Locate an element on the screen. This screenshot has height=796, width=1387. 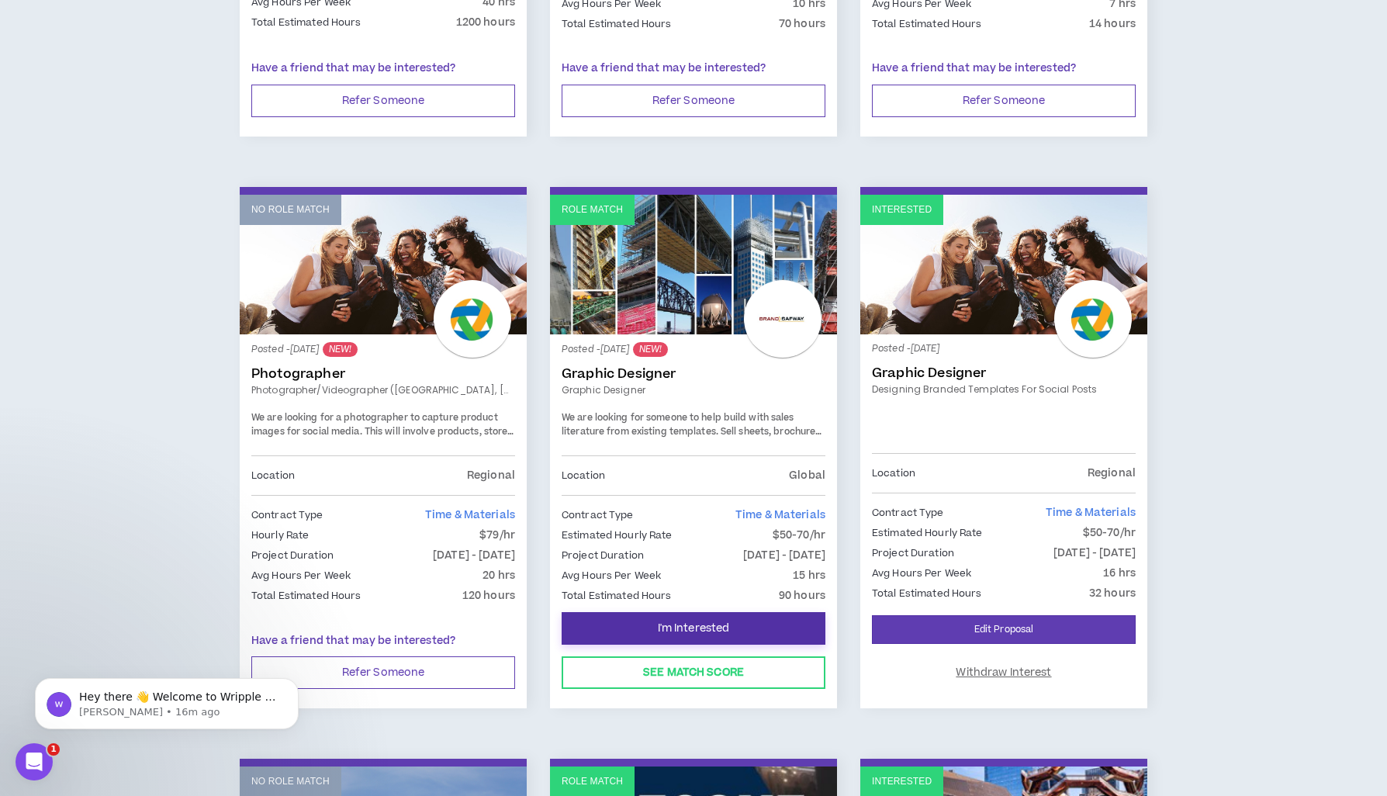
p: 14 hours is located at coordinates (1112, 24).